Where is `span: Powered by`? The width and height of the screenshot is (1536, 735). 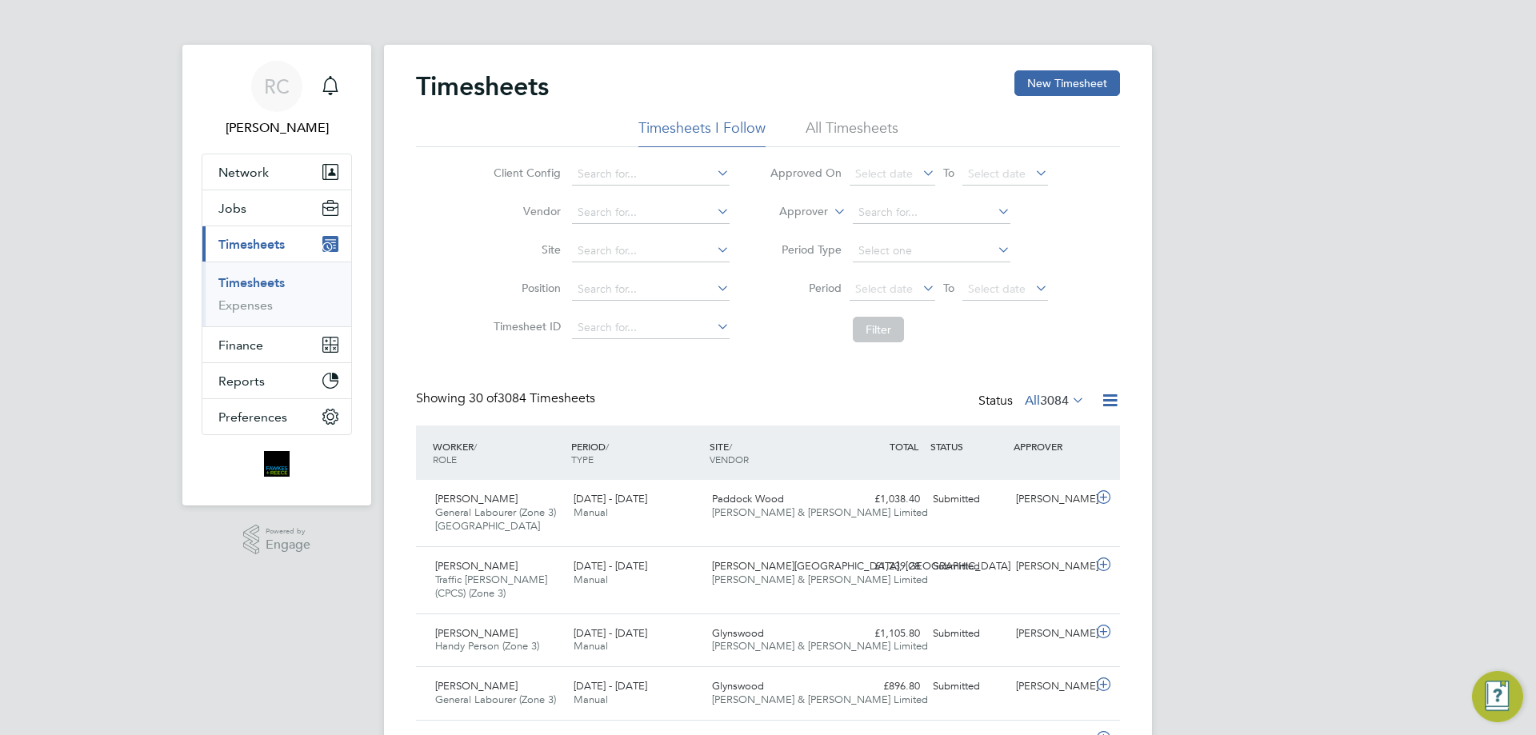 span: Powered by is located at coordinates (288, 531).